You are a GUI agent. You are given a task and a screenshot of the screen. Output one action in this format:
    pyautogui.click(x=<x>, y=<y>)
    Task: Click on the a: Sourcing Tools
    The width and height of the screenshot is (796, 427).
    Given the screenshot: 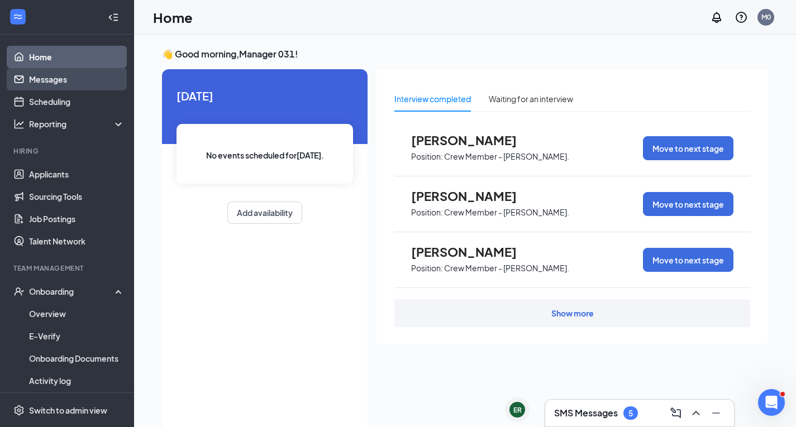 What is the action you would take?
    pyautogui.click(x=77, y=197)
    